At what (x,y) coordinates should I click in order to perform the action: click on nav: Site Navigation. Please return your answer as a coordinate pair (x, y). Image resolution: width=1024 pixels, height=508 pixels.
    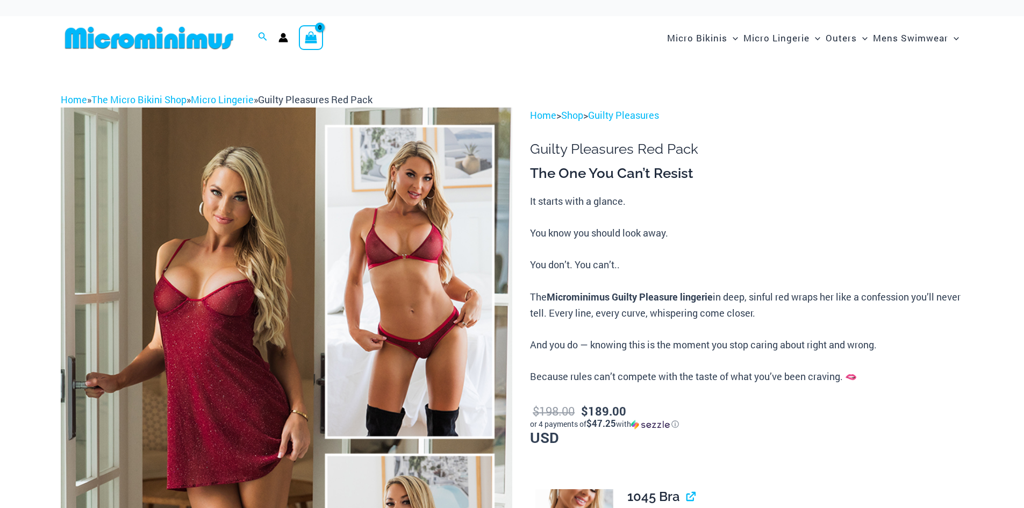
    Looking at the image, I should click on (813, 38).